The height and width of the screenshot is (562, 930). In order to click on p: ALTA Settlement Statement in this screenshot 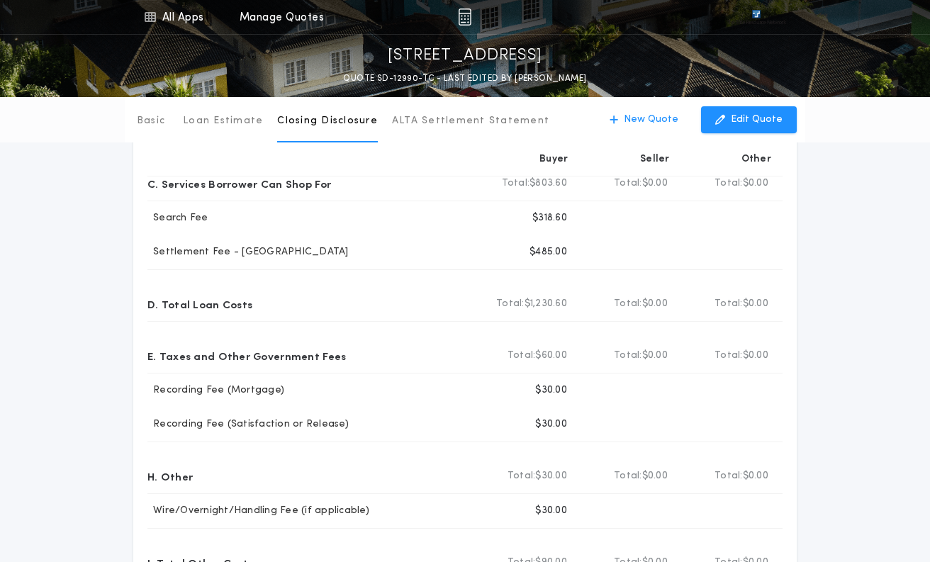, I will do `click(471, 121)`.